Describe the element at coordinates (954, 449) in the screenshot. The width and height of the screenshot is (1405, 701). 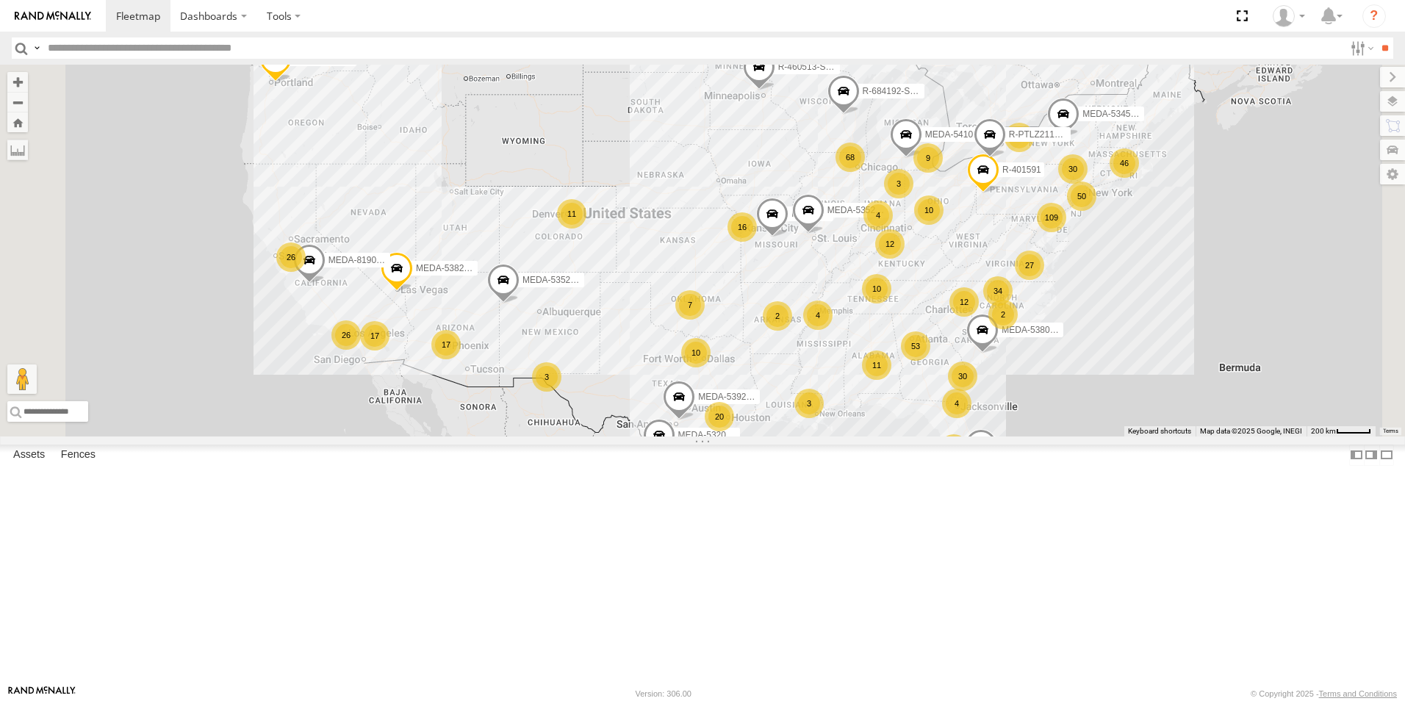
I see `div: 83` at that location.